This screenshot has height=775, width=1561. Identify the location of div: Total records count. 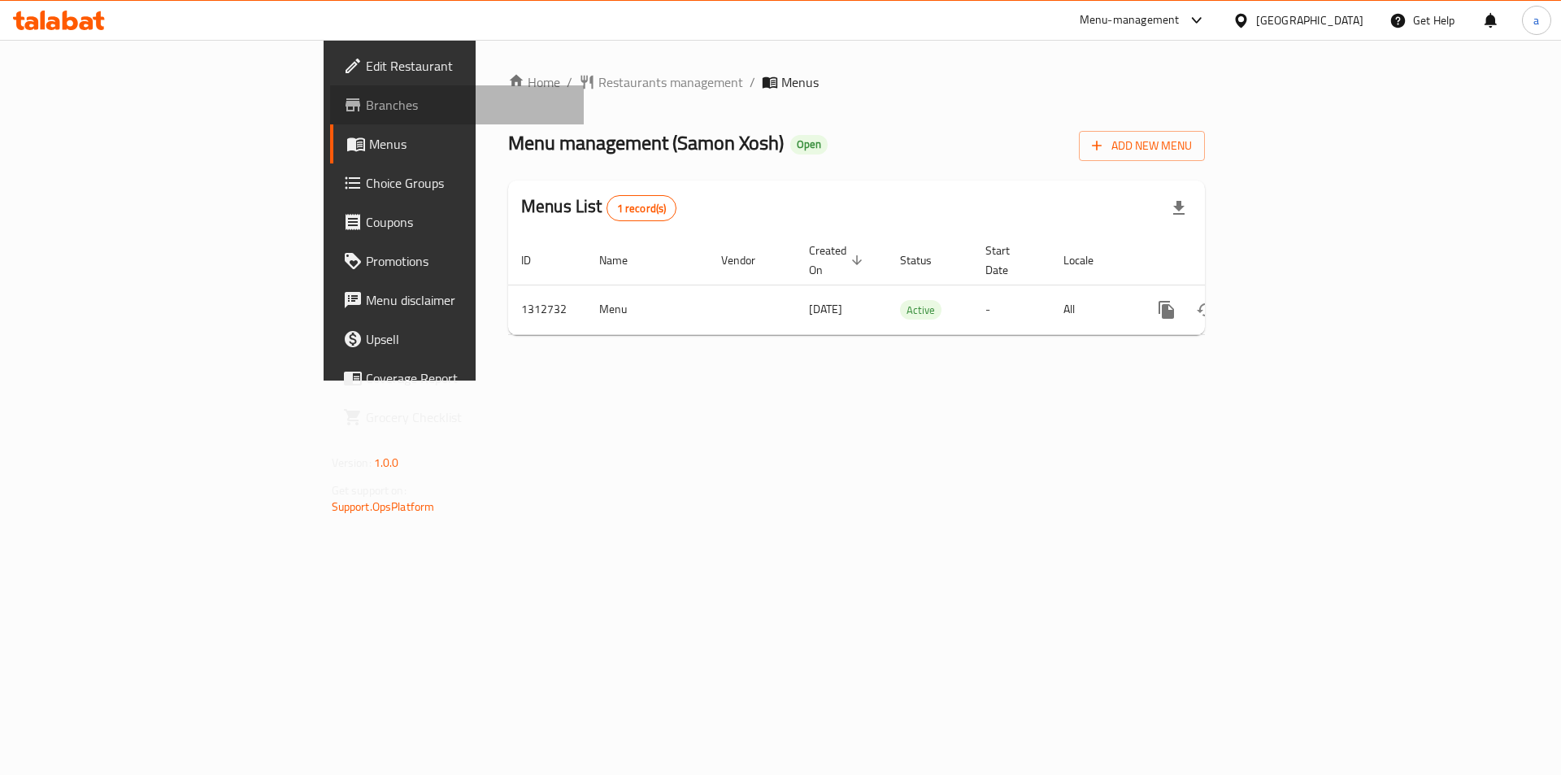
(641, 208).